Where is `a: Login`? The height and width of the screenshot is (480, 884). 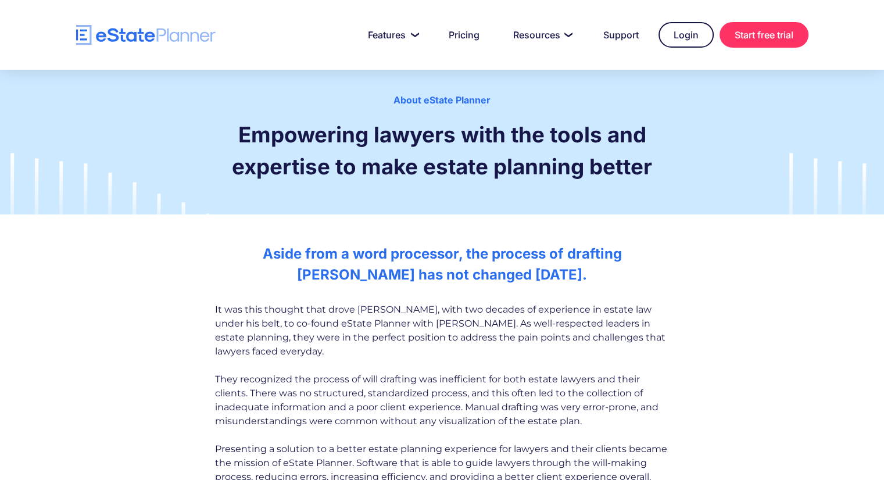
a: Login is located at coordinates (686, 35).